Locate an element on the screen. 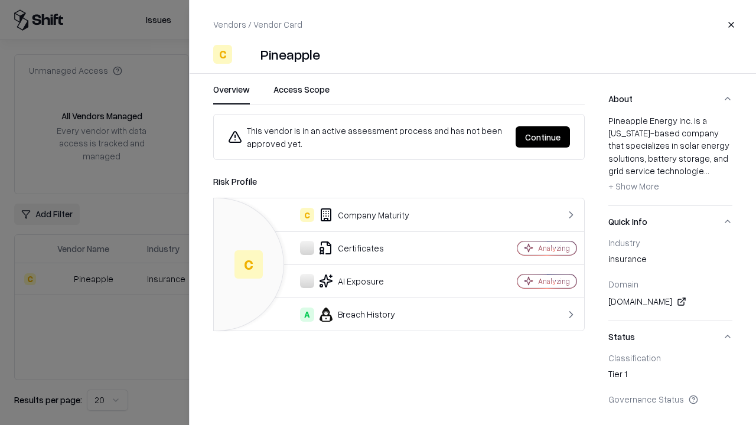 This screenshot has height=425, width=756. div: Certificates is located at coordinates (350, 248).